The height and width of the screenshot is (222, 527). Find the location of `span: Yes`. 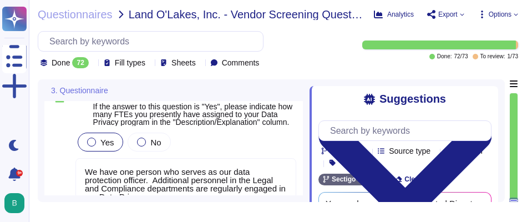

span: Yes is located at coordinates (107, 142).